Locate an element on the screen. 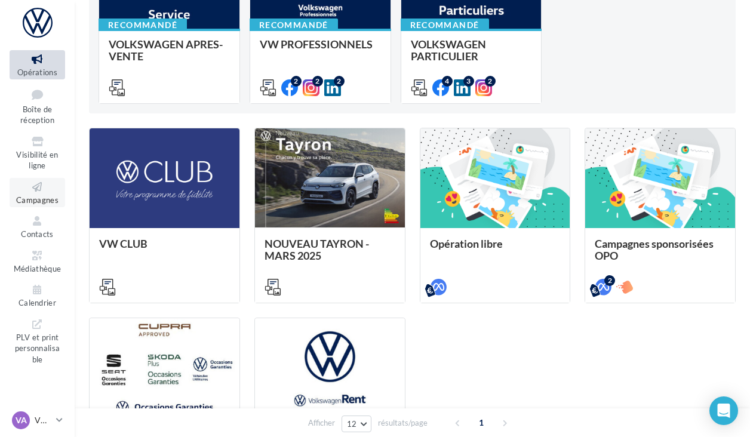 The height and width of the screenshot is (437, 750). span: PLV et print personnalisable is located at coordinates (38, 347).